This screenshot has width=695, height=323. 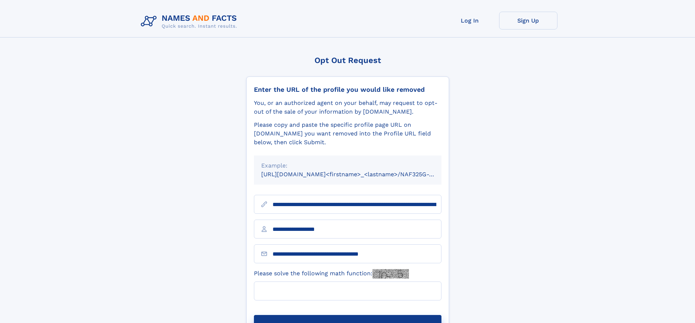 I want to click on div: Enter the URL of the profile you would like removed, so click(x=347, y=90).